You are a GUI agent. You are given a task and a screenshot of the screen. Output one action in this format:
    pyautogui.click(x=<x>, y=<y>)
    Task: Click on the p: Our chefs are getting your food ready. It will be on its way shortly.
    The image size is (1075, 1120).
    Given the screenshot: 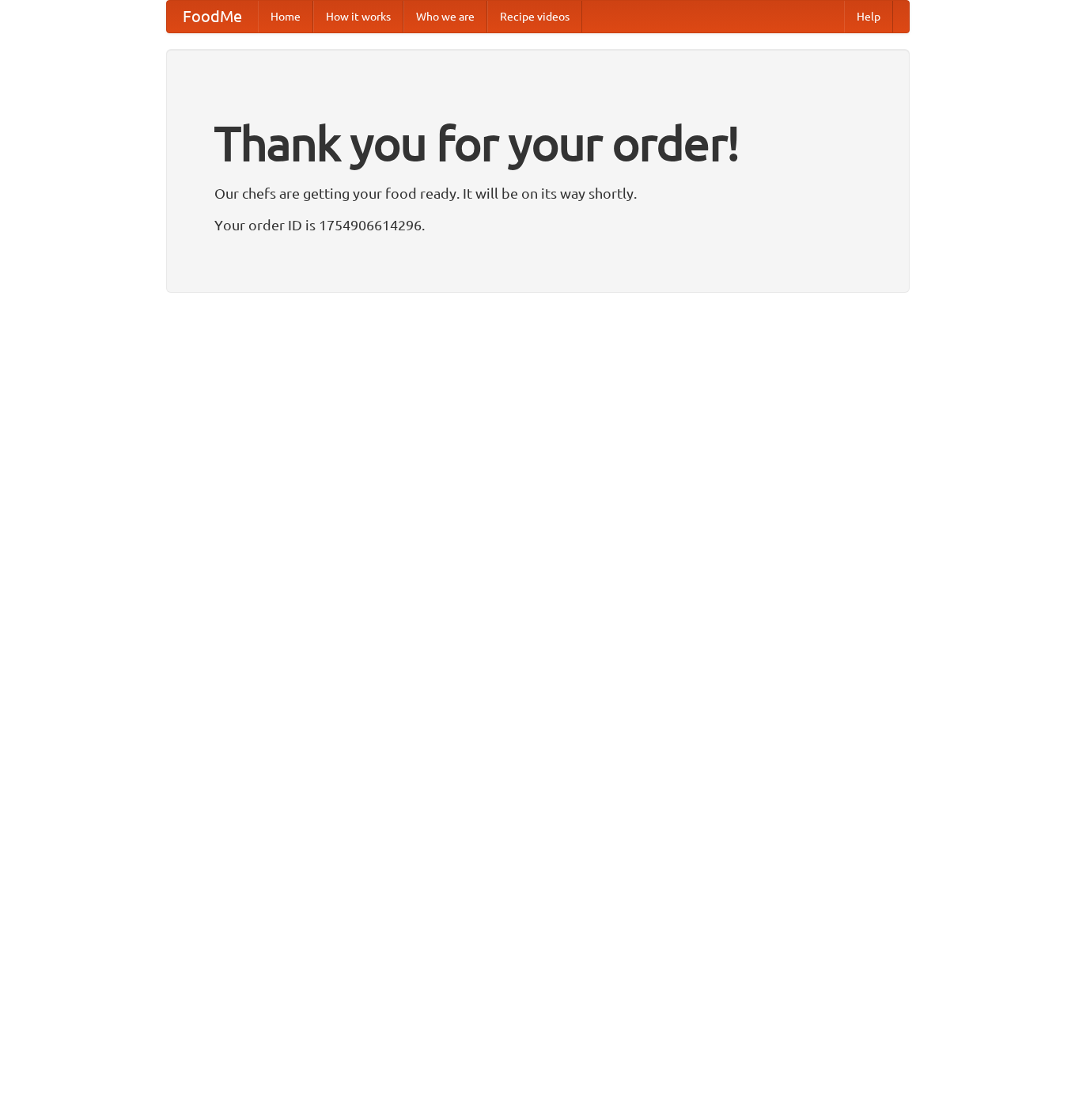 What is the action you would take?
    pyautogui.click(x=538, y=193)
    